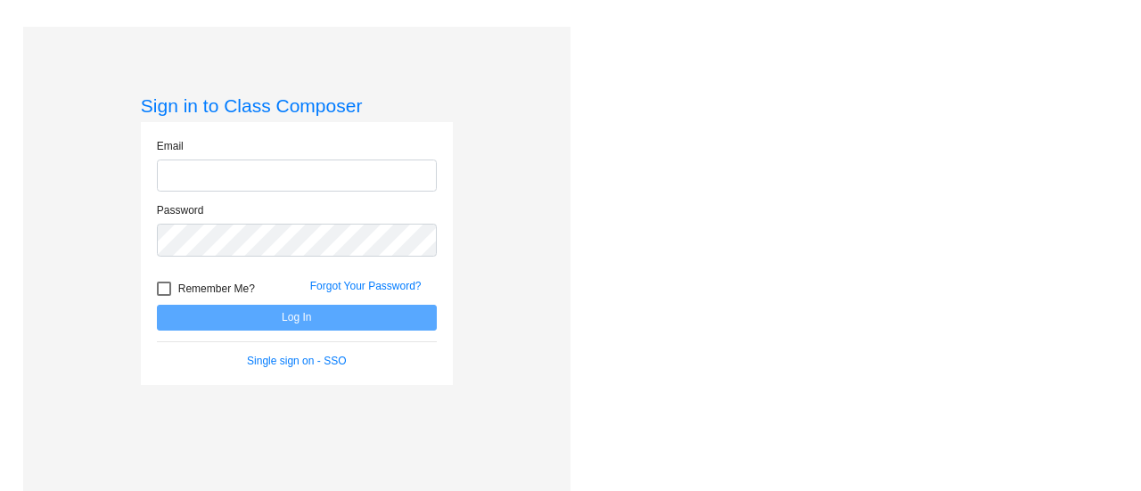 The height and width of the screenshot is (491, 1141). What do you see at coordinates (180, 210) in the screenshot?
I see `label: Password` at bounding box center [180, 210].